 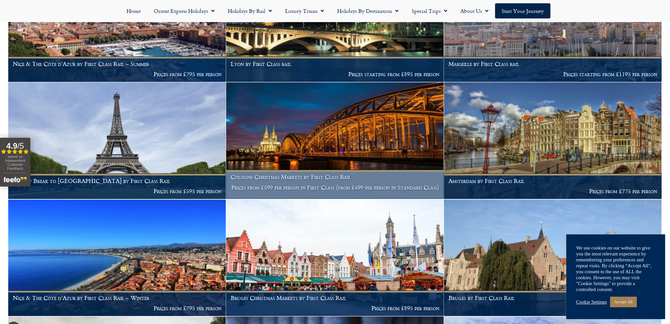 What do you see at coordinates (117, 191) in the screenshot?
I see `p: Prices from £595 per person` at bounding box center [117, 191].